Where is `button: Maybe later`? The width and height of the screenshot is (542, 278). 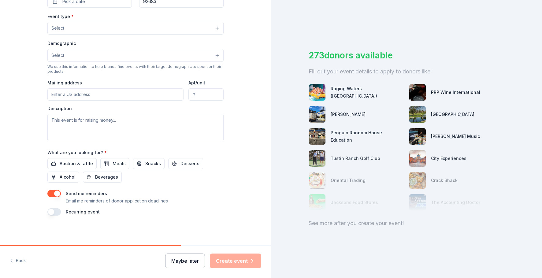 button: Maybe later is located at coordinates (185, 261).